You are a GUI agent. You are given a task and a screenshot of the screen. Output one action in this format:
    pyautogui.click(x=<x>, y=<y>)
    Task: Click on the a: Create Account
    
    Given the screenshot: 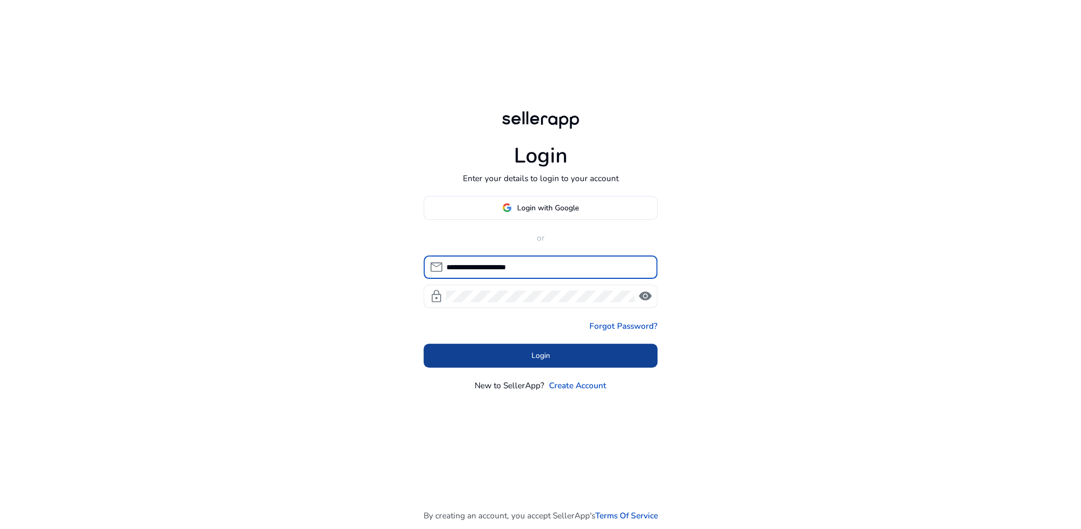 What is the action you would take?
    pyautogui.click(x=578, y=385)
    